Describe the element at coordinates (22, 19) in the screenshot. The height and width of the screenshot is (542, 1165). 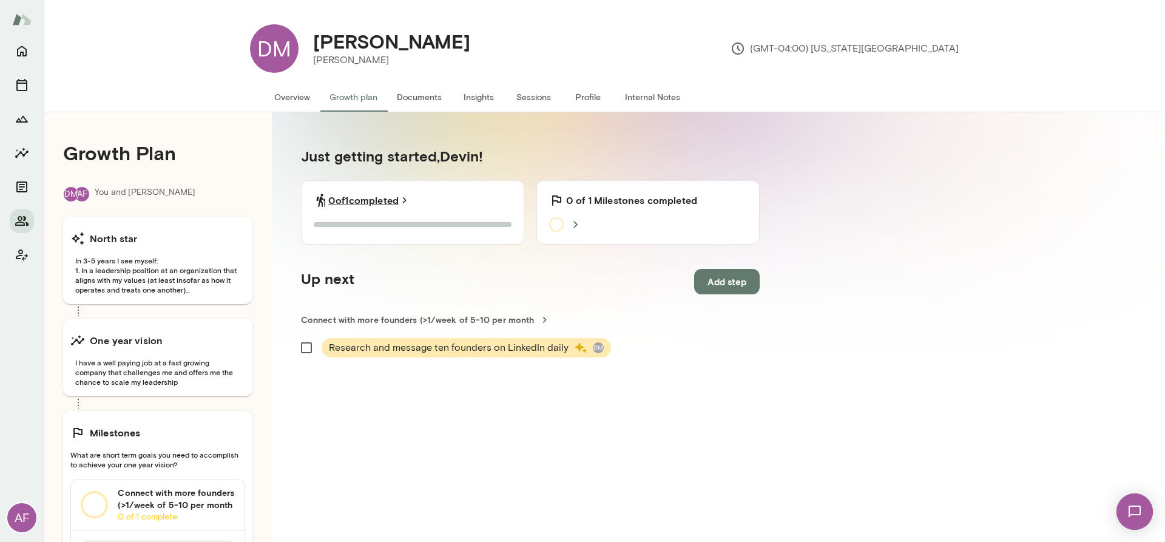
I see `img: Mento` at that location.